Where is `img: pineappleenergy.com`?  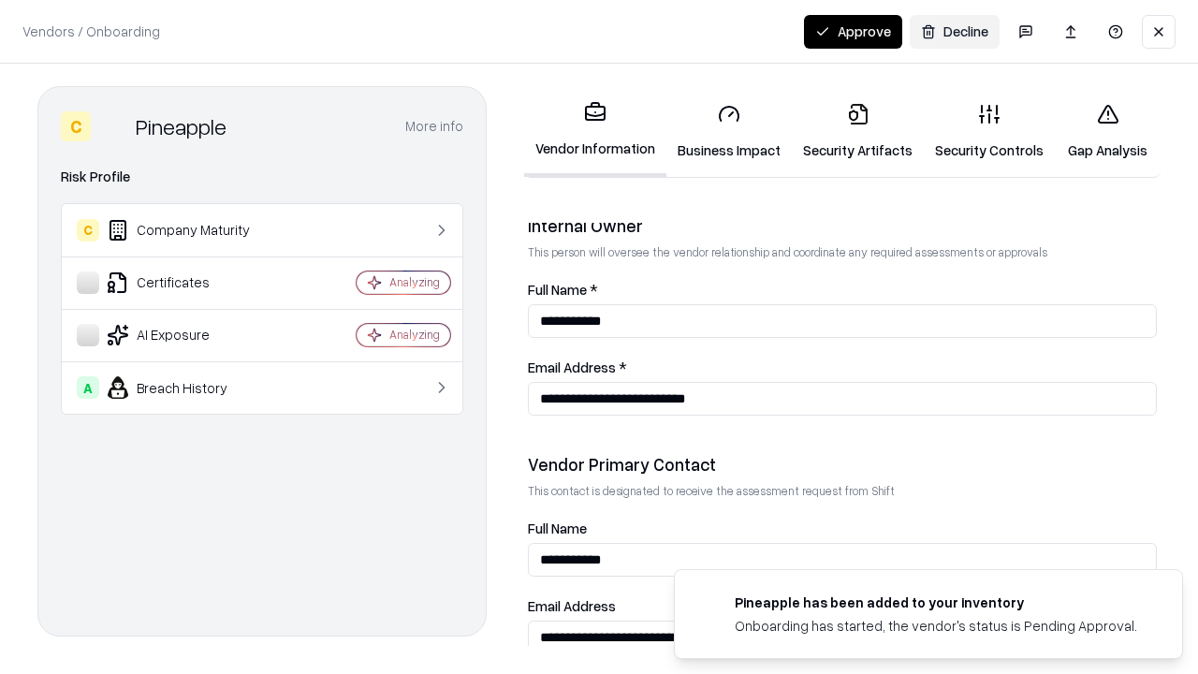 img: pineappleenergy.com is located at coordinates (709, 604).